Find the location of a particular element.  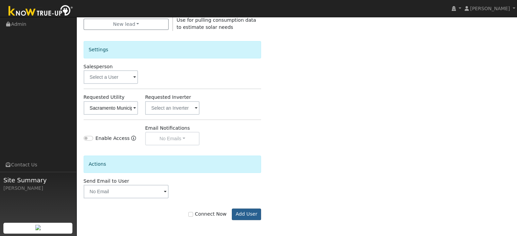

input: Select a User is located at coordinates (111, 77).